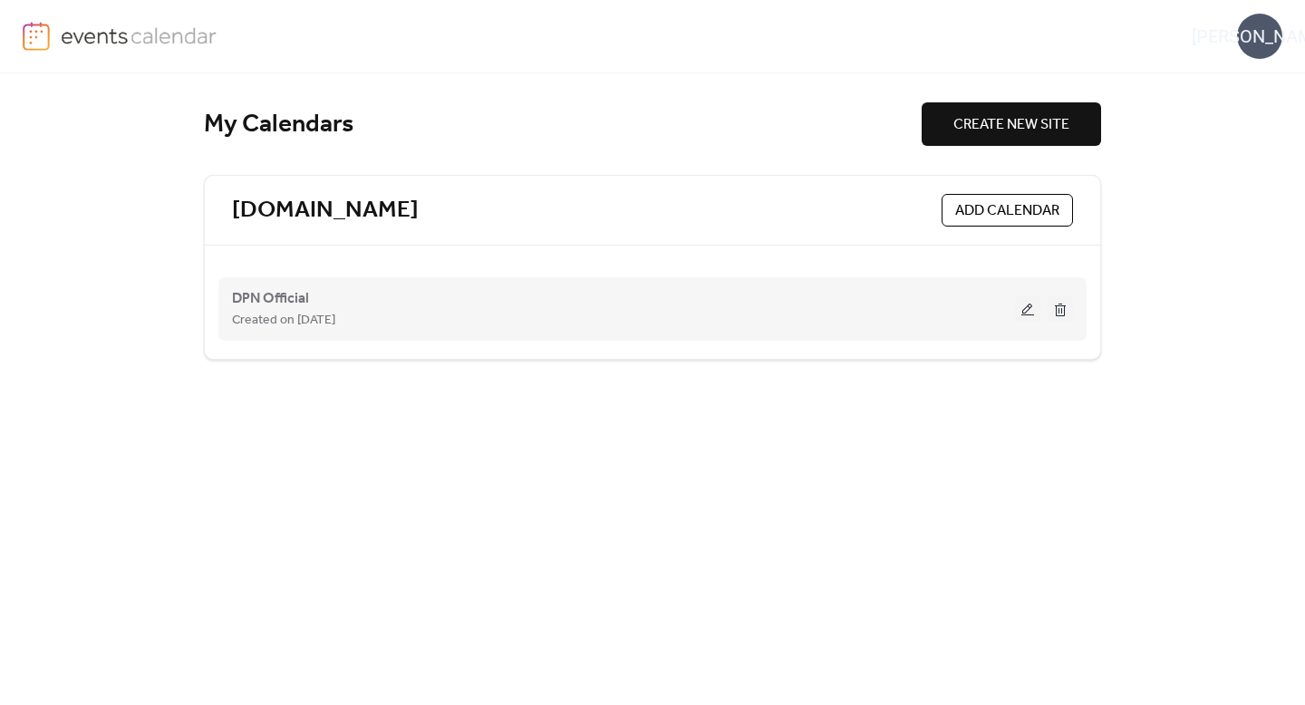 Image resolution: width=1305 pixels, height=705 pixels. I want to click on button: CREATE NEW SITE, so click(1011, 124).